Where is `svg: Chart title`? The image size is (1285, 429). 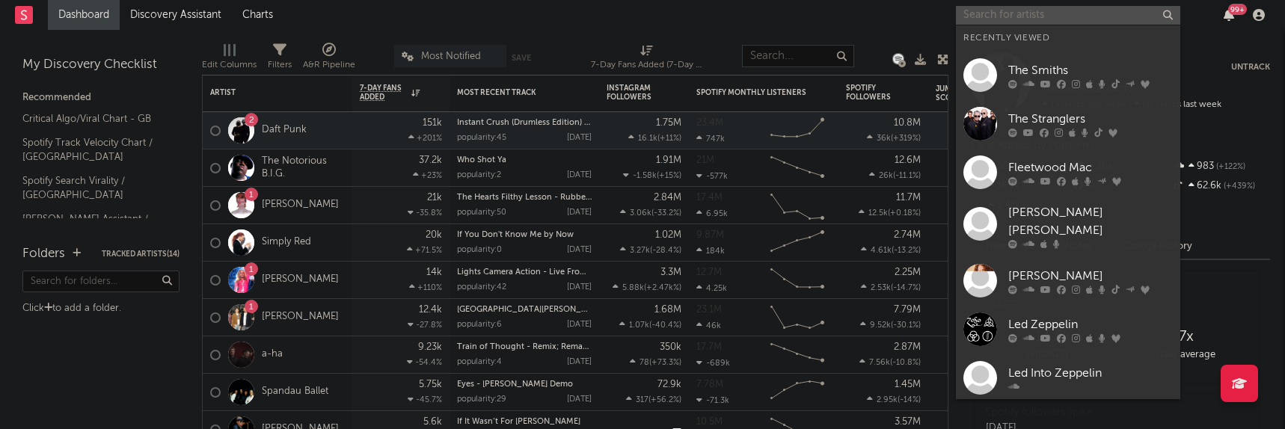 svg: Chart title is located at coordinates (797, 168).